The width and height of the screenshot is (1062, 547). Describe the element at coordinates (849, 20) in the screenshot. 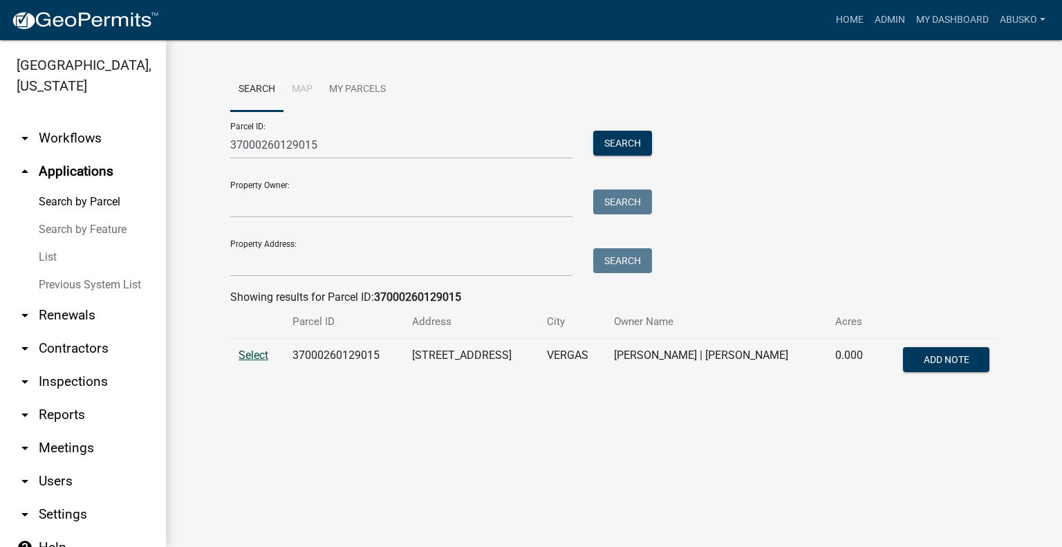

I see `a: Home` at that location.